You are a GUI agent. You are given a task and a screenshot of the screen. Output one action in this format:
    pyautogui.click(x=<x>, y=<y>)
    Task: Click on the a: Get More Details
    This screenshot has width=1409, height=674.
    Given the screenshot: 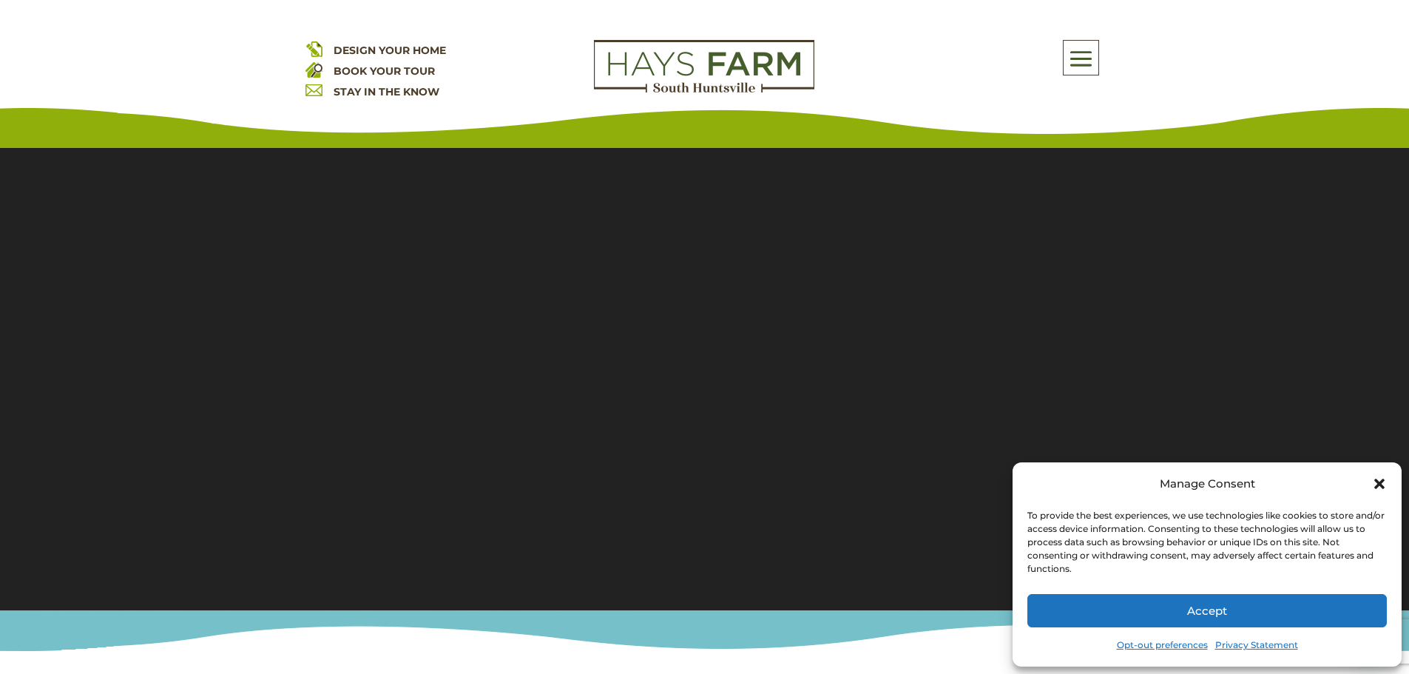 What is the action you would take?
    pyautogui.click(x=1308, y=25)
    